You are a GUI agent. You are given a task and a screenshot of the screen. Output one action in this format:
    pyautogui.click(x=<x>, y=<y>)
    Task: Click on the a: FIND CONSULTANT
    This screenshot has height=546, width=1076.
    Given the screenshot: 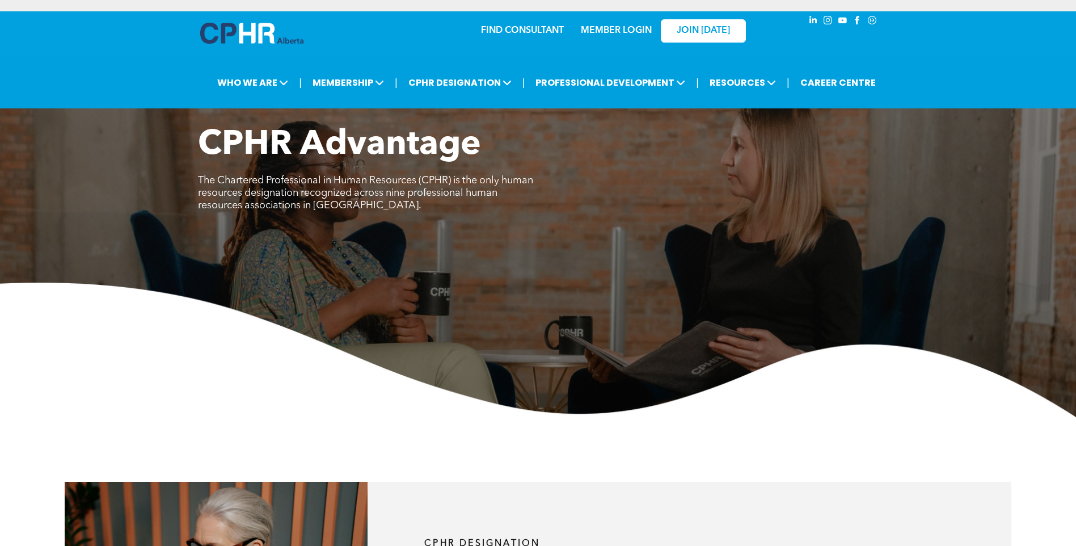 What is the action you would take?
    pyautogui.click(x=523, y=31)
    